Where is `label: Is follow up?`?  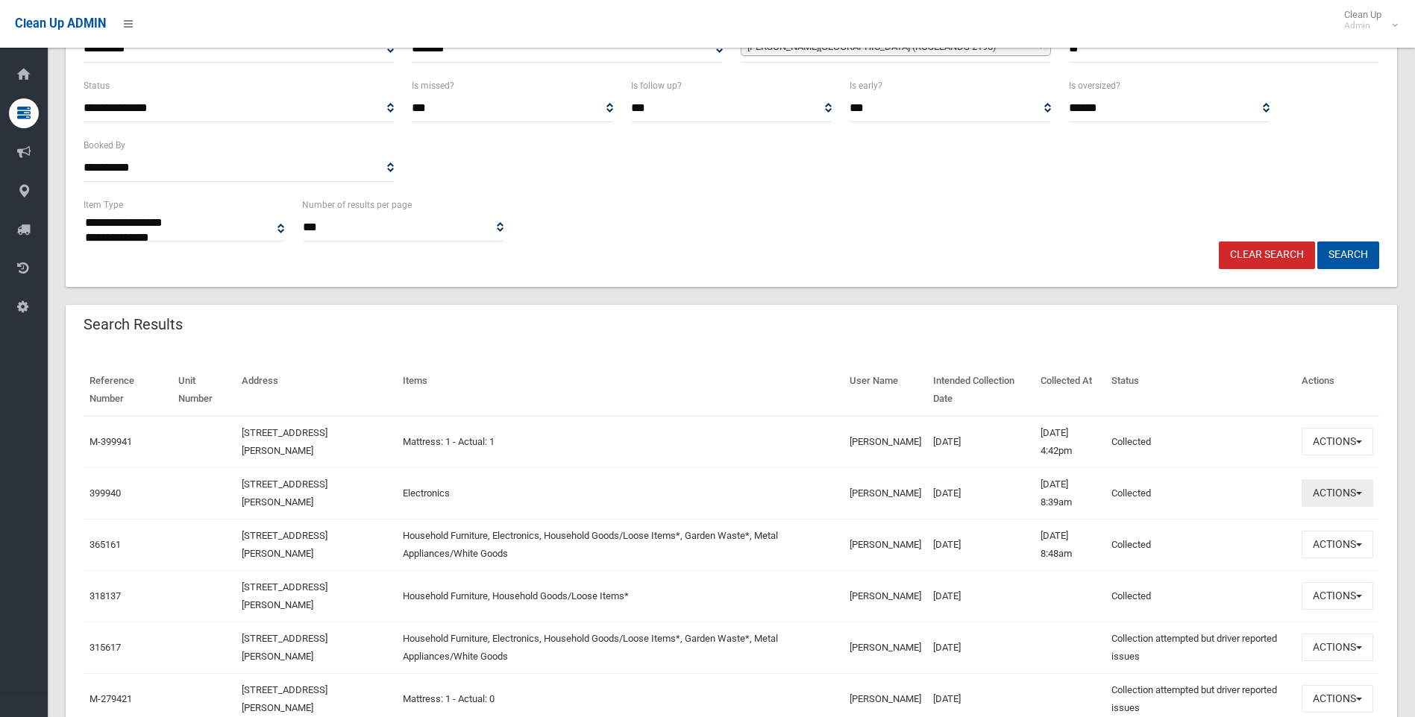 label: Is follow up? is located at coordinates (656, 86).